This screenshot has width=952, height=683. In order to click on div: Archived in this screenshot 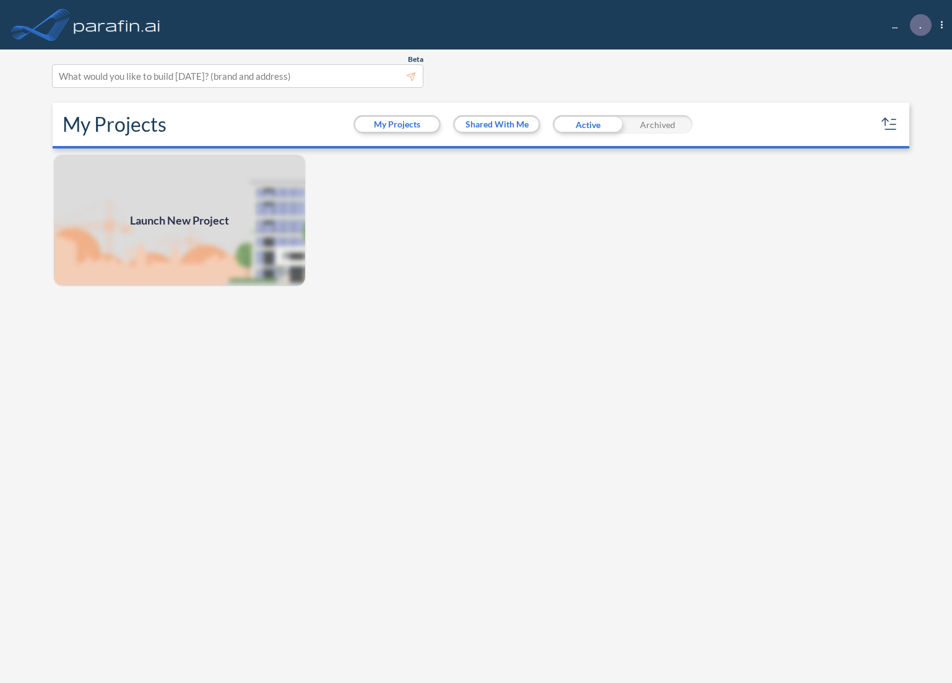, I will do `click(657, 124)`.